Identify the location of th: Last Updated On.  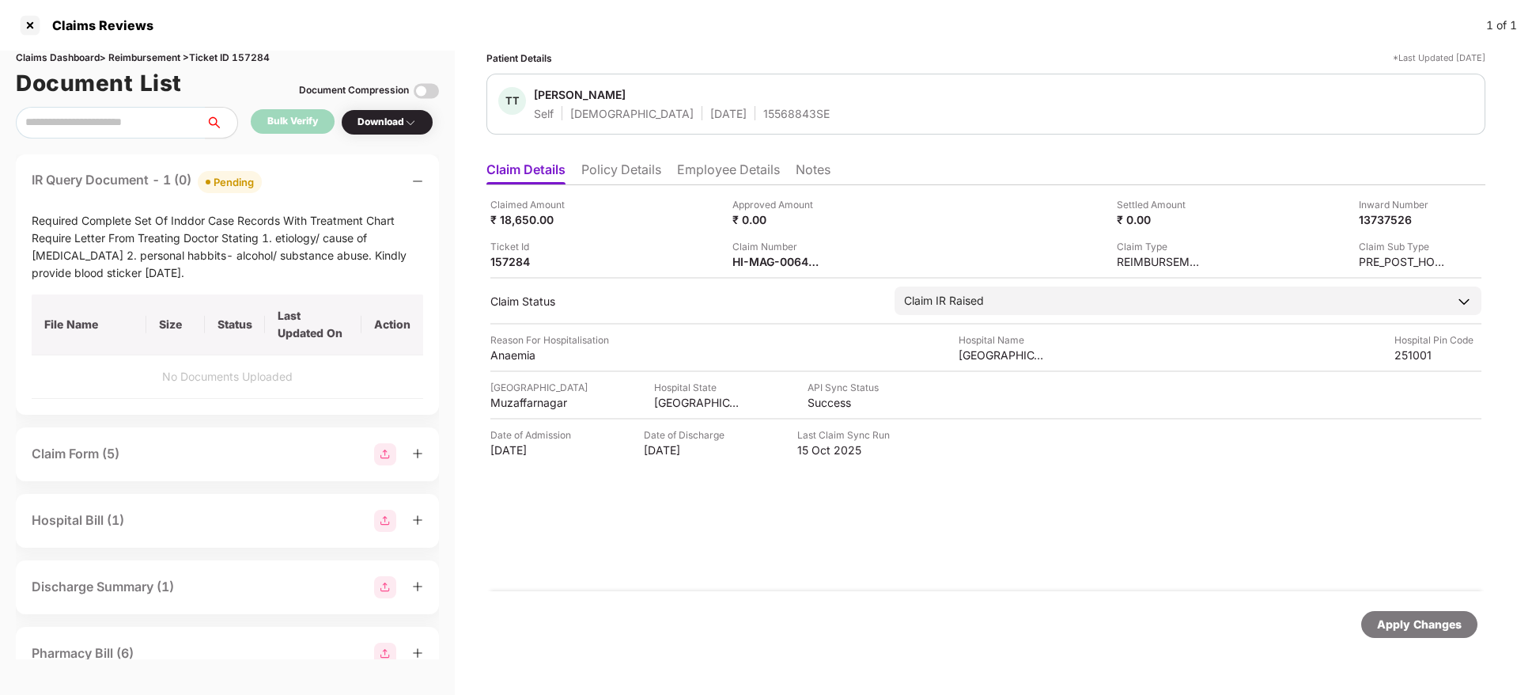
(313, 324).